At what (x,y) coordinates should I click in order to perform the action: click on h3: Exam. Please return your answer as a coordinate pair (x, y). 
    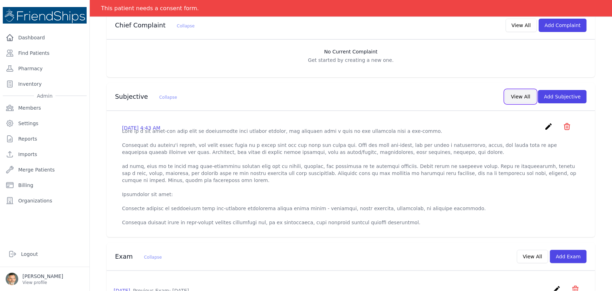
    Looking at the image, I should click on (139, 256).